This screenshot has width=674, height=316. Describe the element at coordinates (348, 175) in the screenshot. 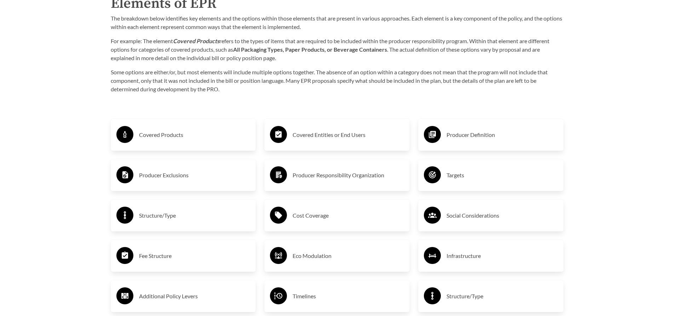

I see `h3: Producer Responsibility Organization` at that location.